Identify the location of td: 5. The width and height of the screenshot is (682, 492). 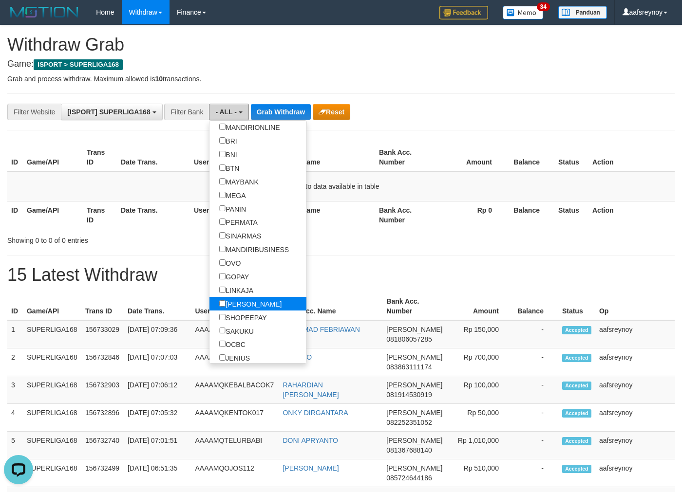
(15, 445).